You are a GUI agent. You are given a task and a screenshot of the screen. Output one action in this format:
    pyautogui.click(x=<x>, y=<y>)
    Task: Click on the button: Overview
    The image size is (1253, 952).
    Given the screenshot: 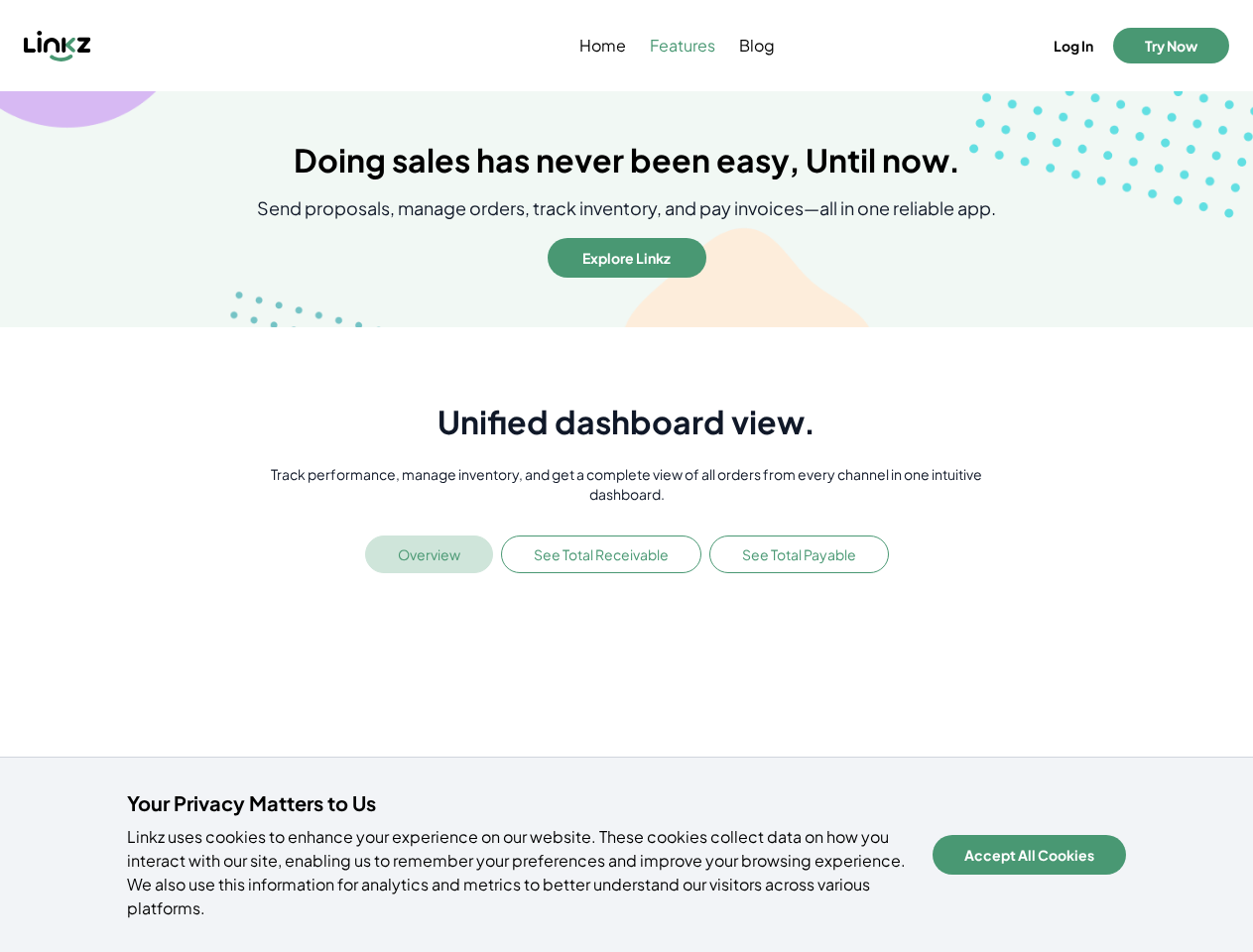 What is the action you would take?
    pyautogui.click(x=429, y=554)
    